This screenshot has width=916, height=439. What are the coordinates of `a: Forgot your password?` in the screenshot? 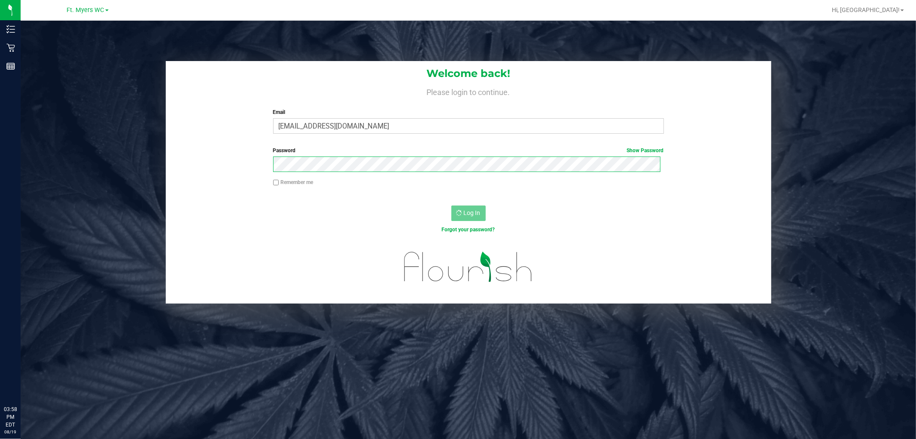 It's located at (469, 229).